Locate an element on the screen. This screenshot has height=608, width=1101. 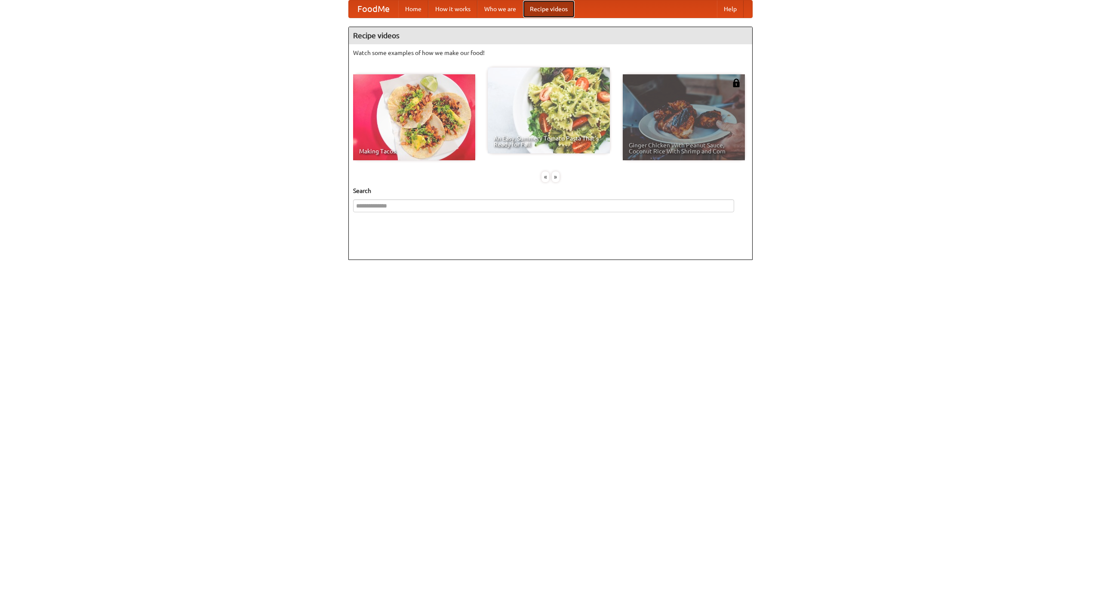
h5: Search is located at coordinates (550, 191).